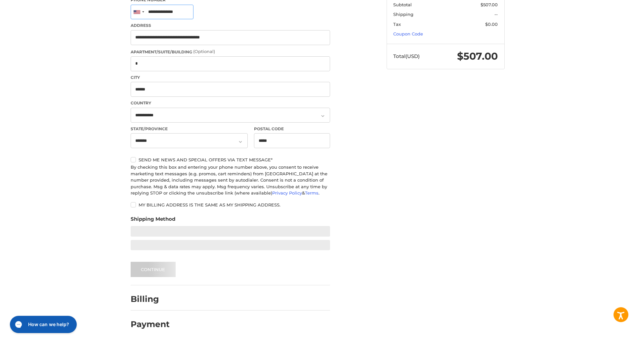 The height and width of the screenshot is (342, 635). Describe the element at coordinates (153, 220) in the screenshot. I see `legend: Shipping Method` at that location.